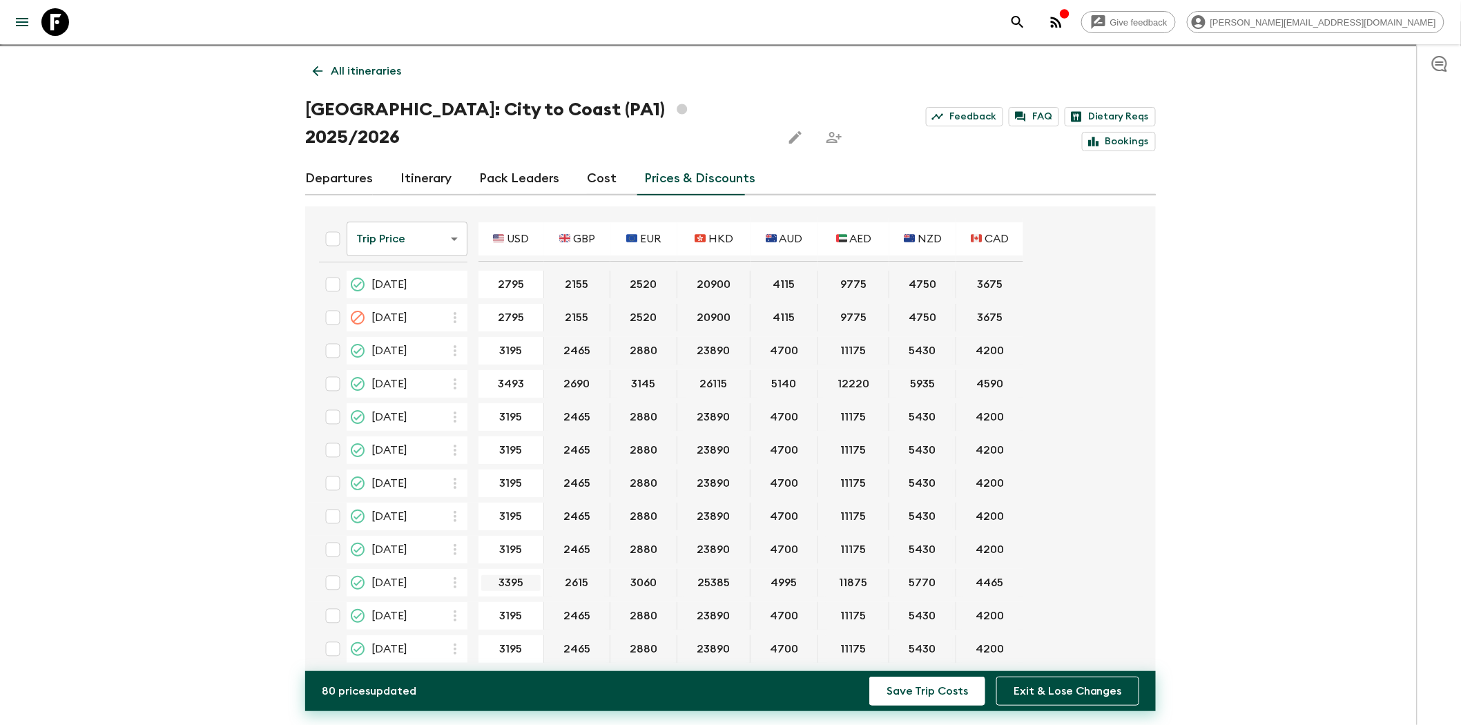 This screenshot has height=725, width=1461. I want to click on div: 22 Nov 2025; 🇦🇪 AED, so click(853, 351).